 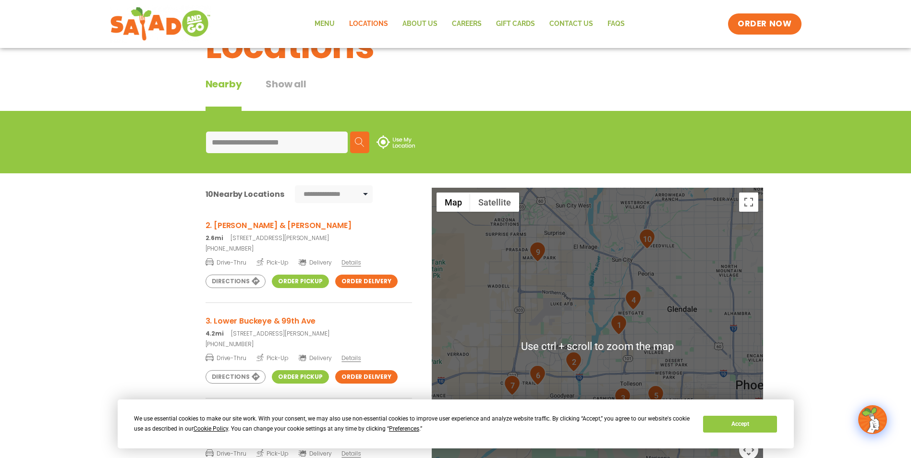 I want to click on div: 5, so click(x=656, y=395).